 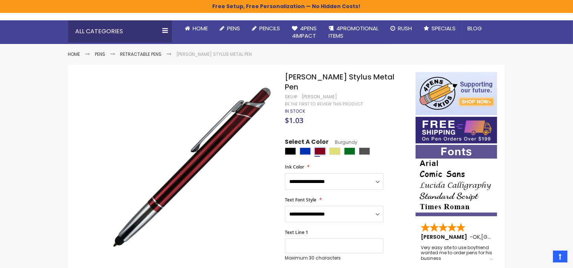 What do you see at coordinates (305, 151) in the screenshot?
I see `div: Blue` at bounding box center [305, 151].